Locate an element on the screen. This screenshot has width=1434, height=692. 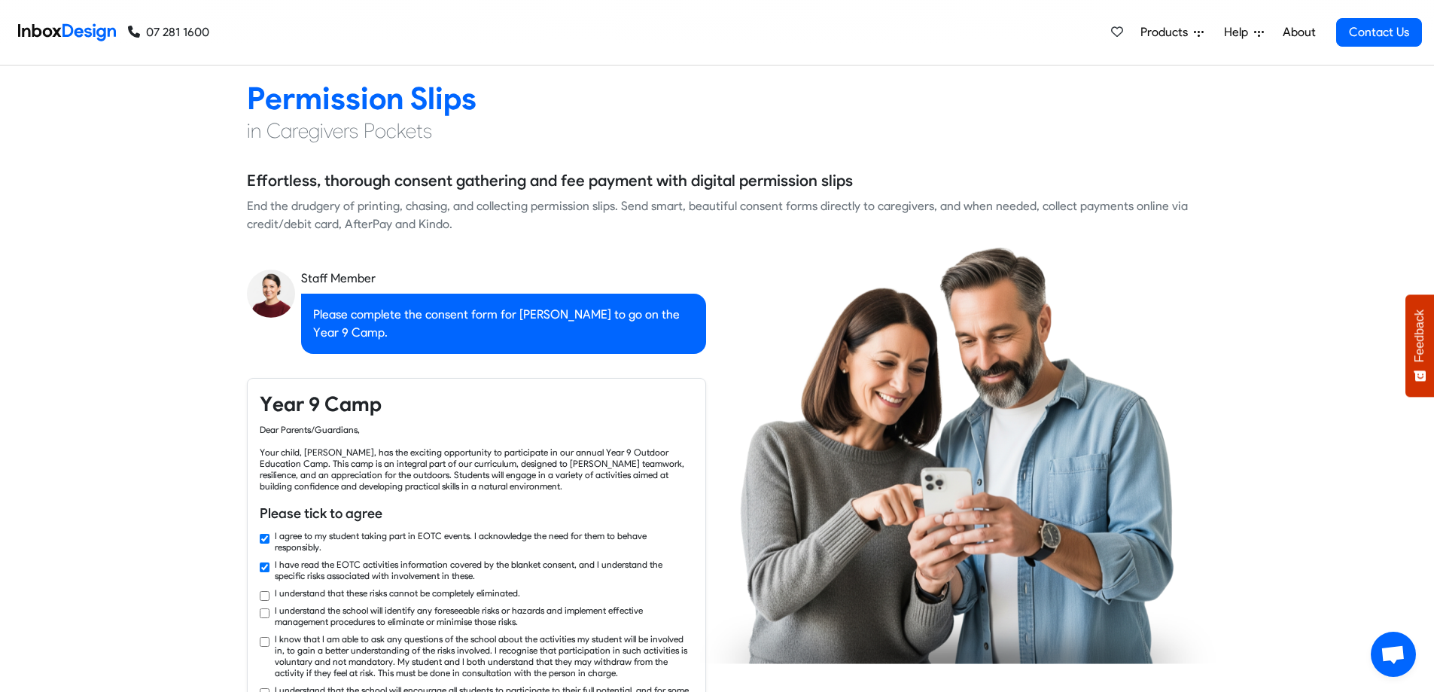
label: I understand that these risks cannot be completely eliminated. is located at coordinates (397, 592).